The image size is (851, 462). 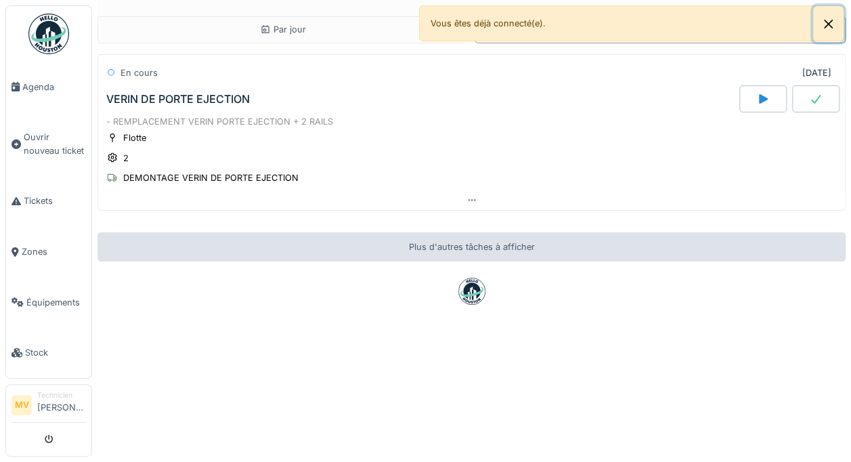 What do you see at coordinates (472, 291) in the screenshot?
I see `img: badge-BVDL4wpA.svg` at bounding box center [472, 291].